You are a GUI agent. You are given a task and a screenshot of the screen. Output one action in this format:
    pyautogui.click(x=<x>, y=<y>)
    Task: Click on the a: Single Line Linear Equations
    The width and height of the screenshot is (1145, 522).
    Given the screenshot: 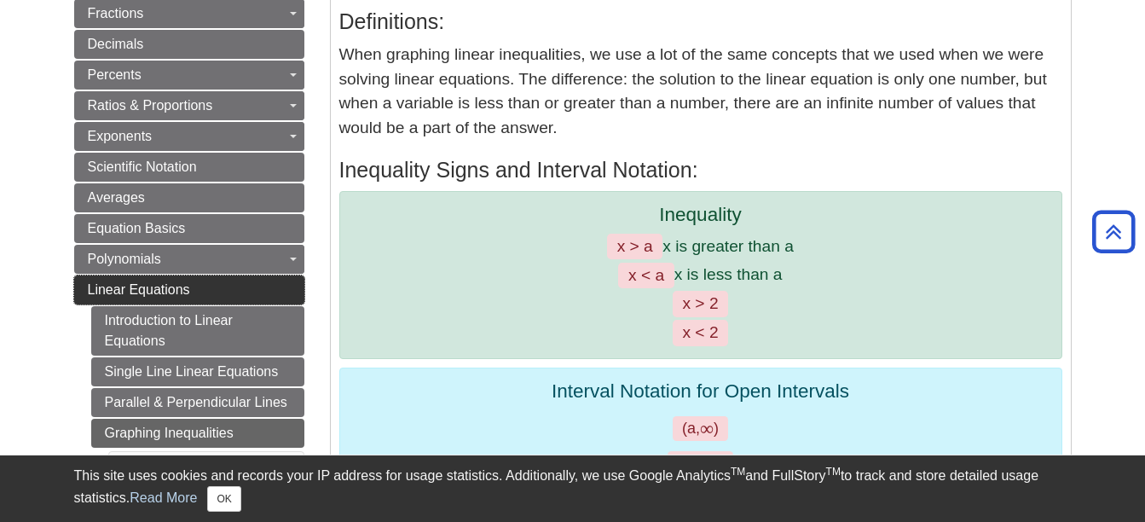 What is the action you would take?
    pyautogui.click(x=198, y=372)
    